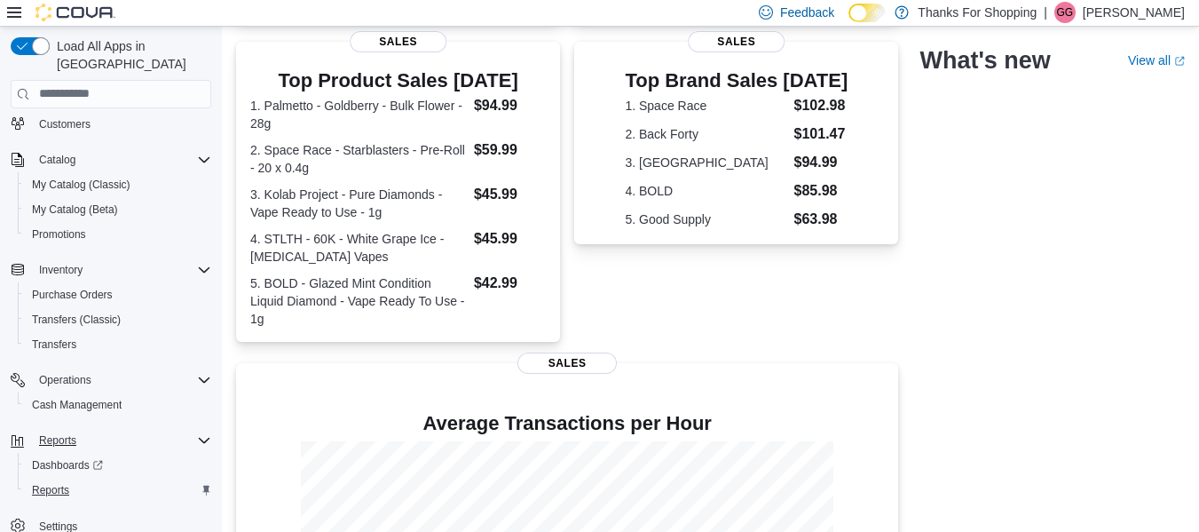 The height and width of the screenshot is (532, 1199). I want to click on span: Feedback, so click(807, 12).